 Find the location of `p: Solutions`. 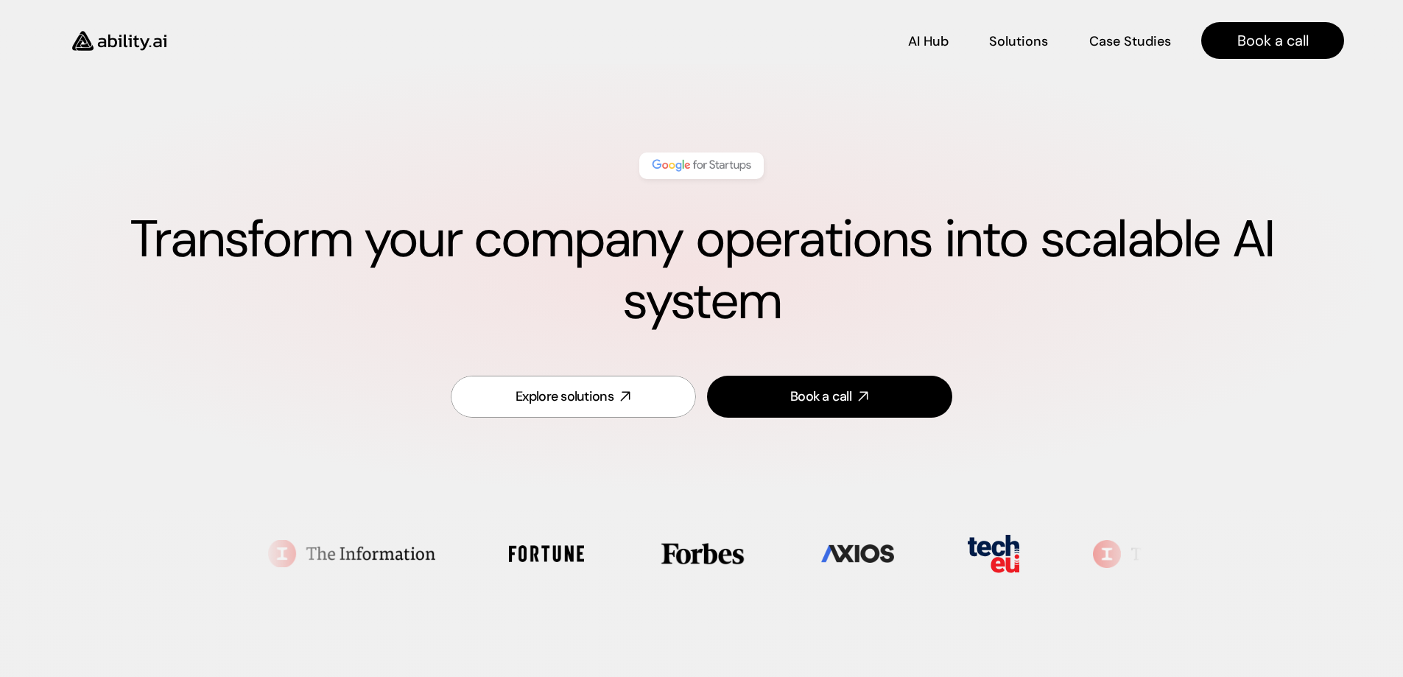

p: Solutions is located at coordinates (1019, 41).